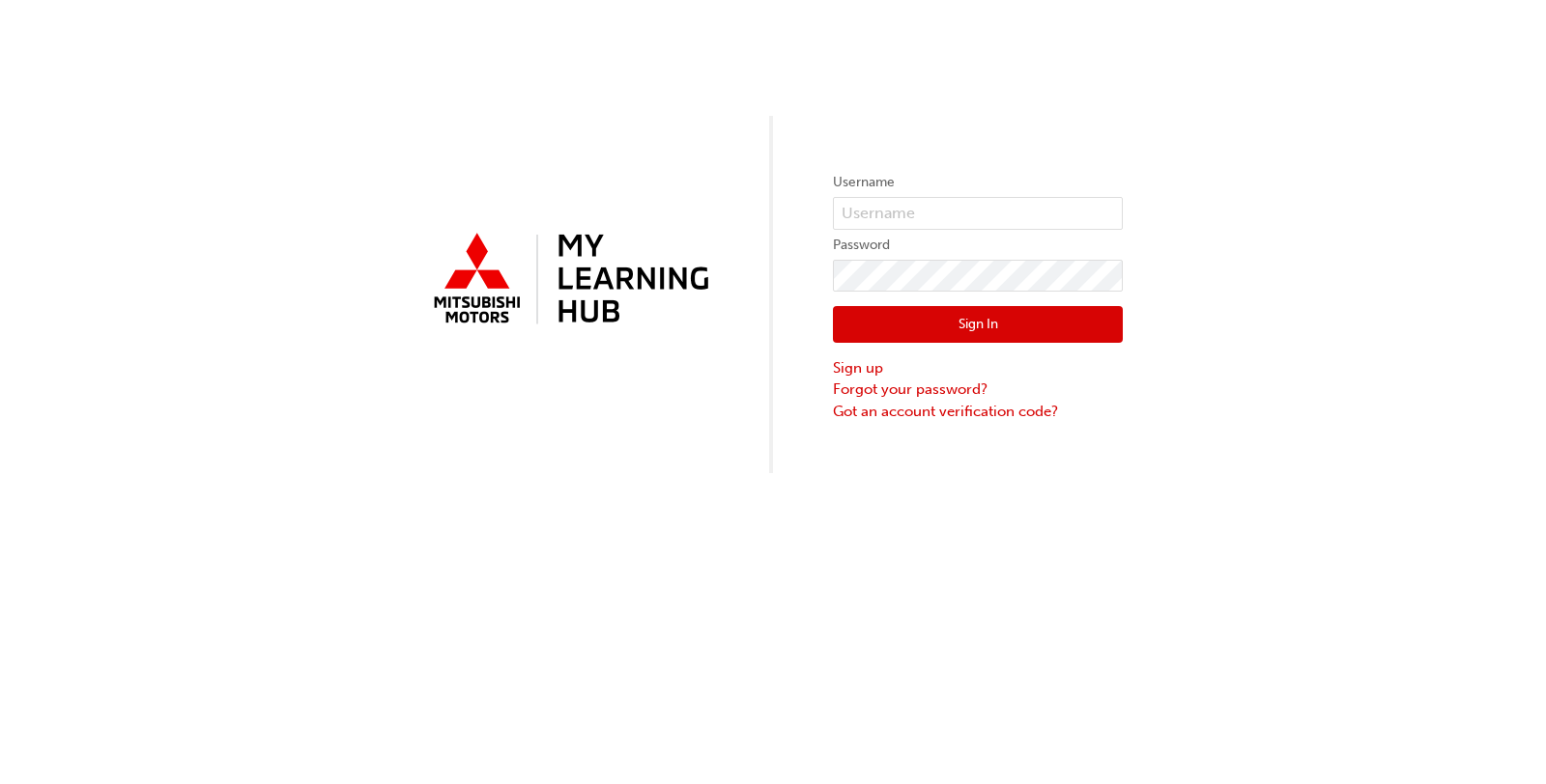  What do you see at coordinates (568, 280) in the screenshot?
I see `img: mmal` at bounding box center [568, 280].